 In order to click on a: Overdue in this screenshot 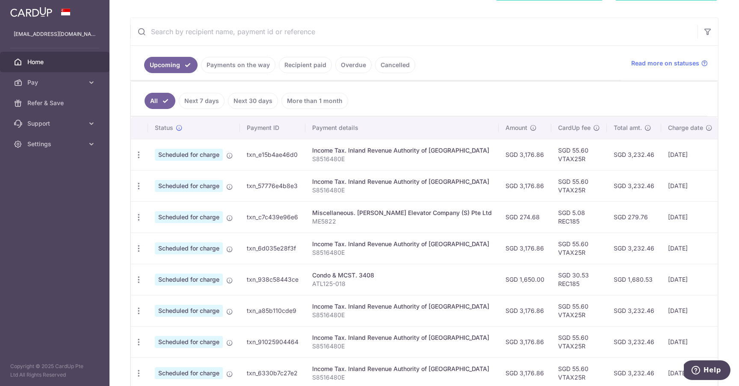, I will do `click(353, 65)`.